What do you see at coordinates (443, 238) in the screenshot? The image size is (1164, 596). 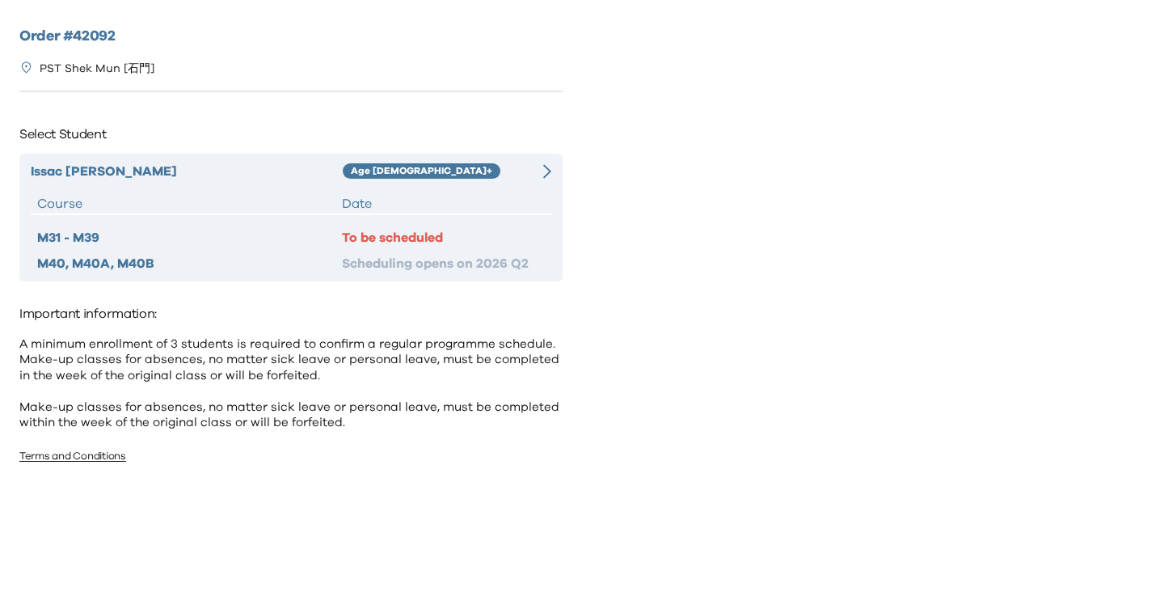 I see `div: To be scheduled` at bounding box center [443, 238].